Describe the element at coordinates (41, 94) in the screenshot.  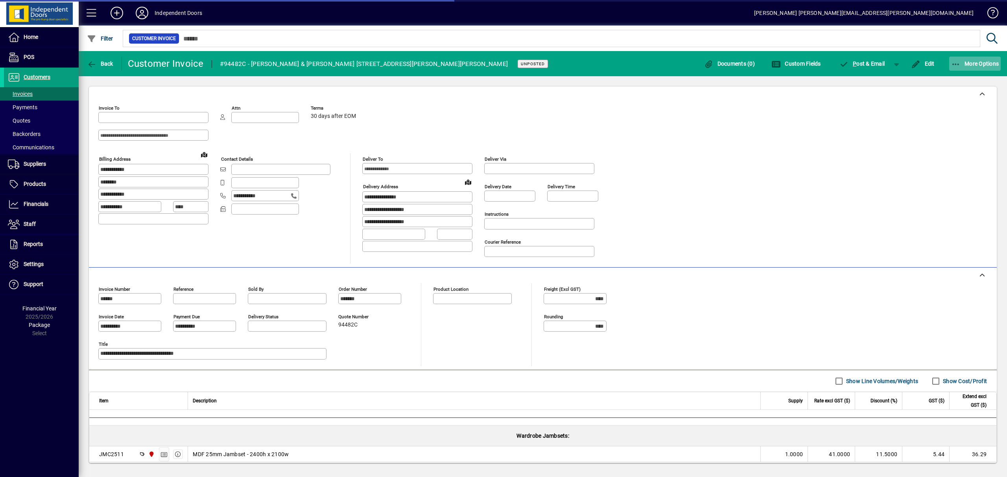
I see `a: Invoices` at that location.